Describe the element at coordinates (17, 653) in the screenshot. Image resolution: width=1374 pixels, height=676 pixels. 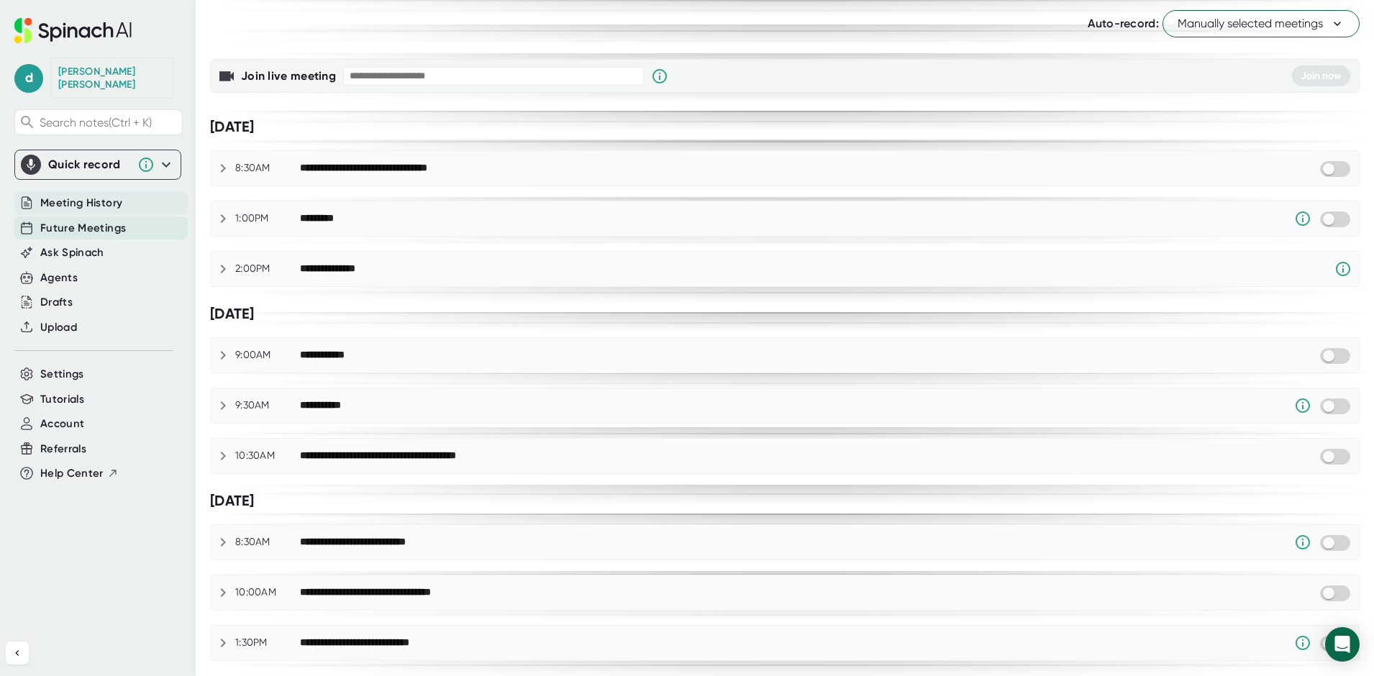
I see `button: Collapse sidebar` at that location.